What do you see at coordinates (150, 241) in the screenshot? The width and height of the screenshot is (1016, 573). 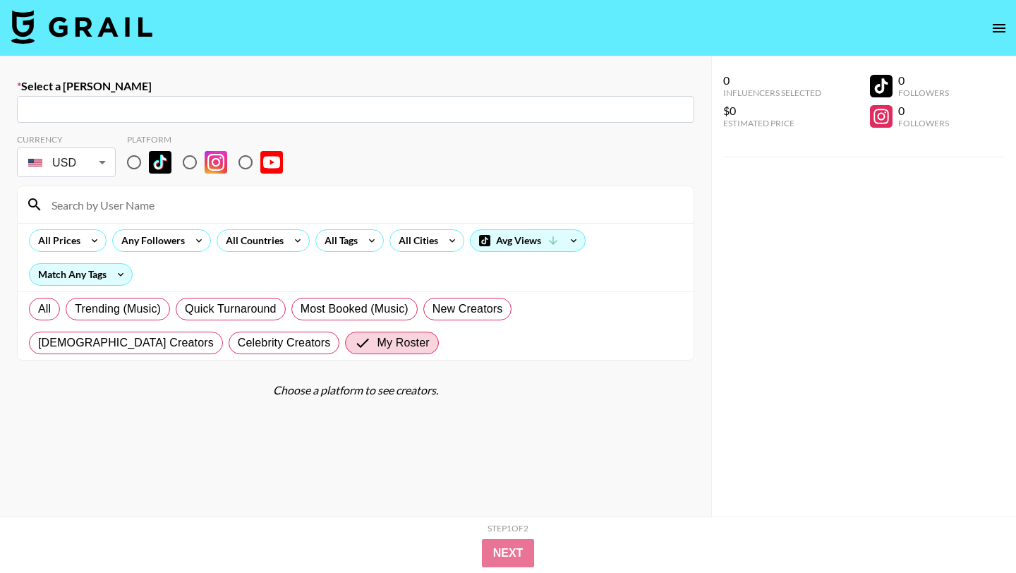 I see `div: Any Followers` at bounding box center [150, 241].